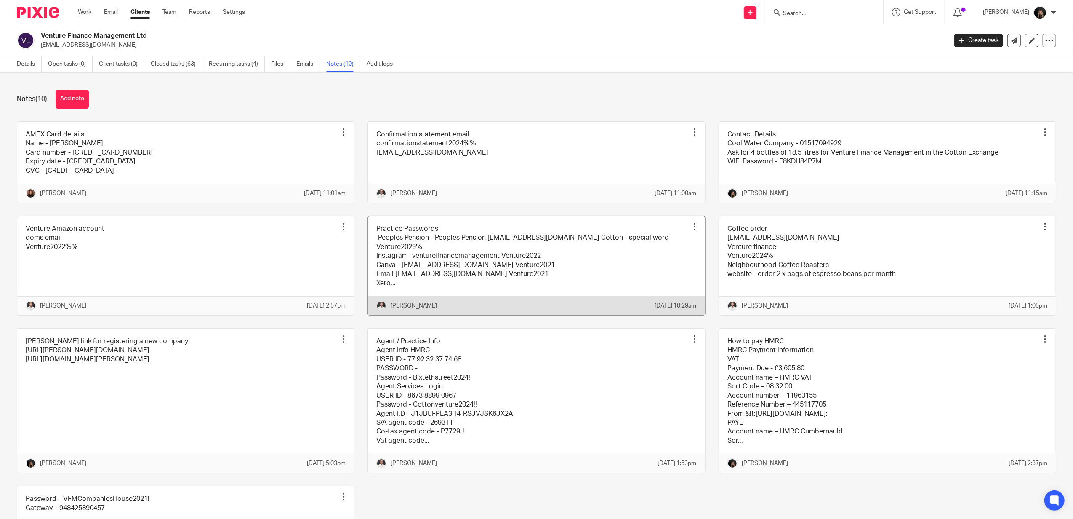 Image resolution: width=1073 pixels, height=519 pixels. I want to click on h1: Notes, so click(32, 99).